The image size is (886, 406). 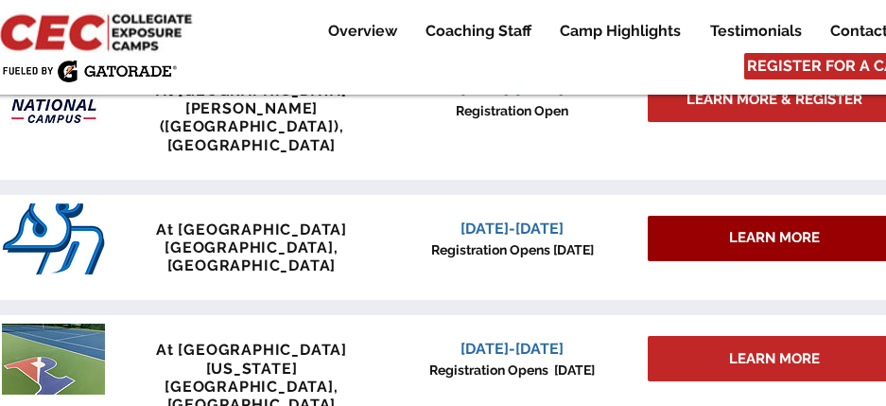 I want to click on a: Camp Highlights, so click(x=620, y=31).